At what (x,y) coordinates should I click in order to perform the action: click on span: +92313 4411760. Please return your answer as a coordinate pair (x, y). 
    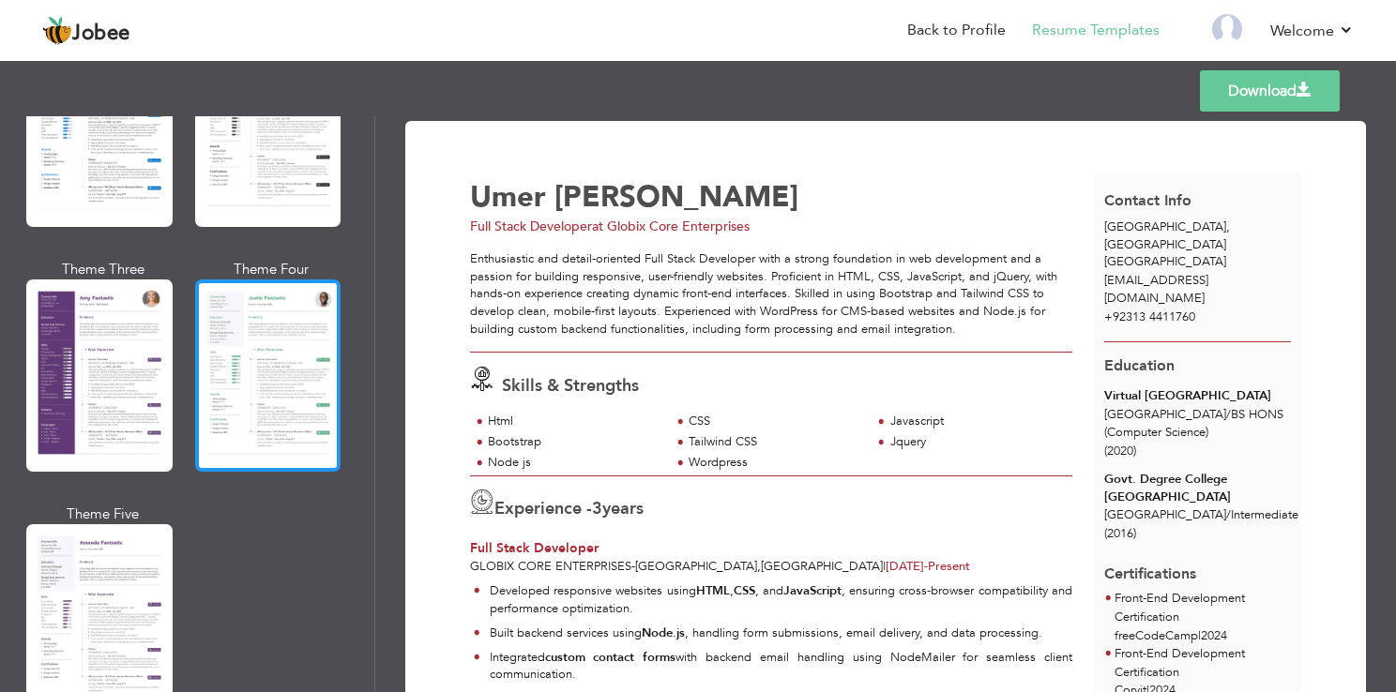
    Looking at the image, I should click on (1149, 317).